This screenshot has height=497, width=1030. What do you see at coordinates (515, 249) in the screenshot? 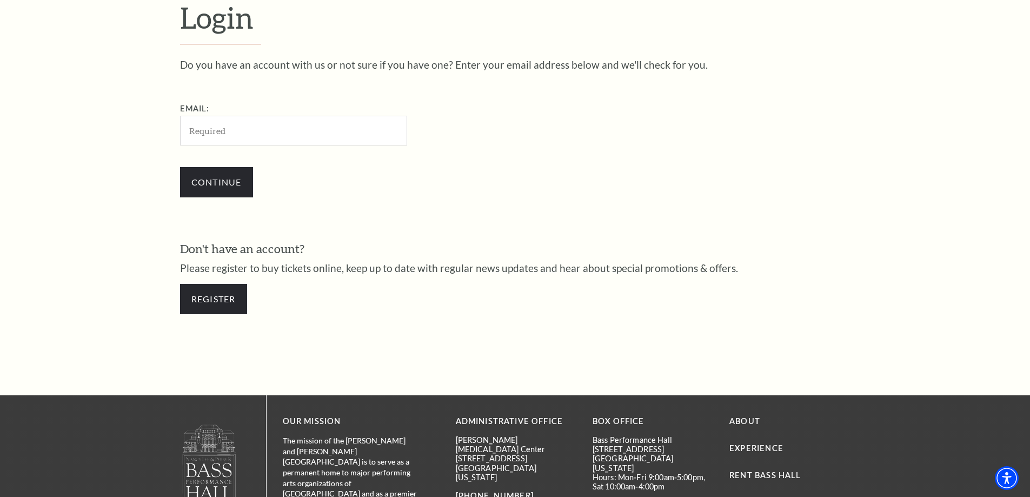
I see `h3: Don't have an account?` at bounding box center [515, 249].